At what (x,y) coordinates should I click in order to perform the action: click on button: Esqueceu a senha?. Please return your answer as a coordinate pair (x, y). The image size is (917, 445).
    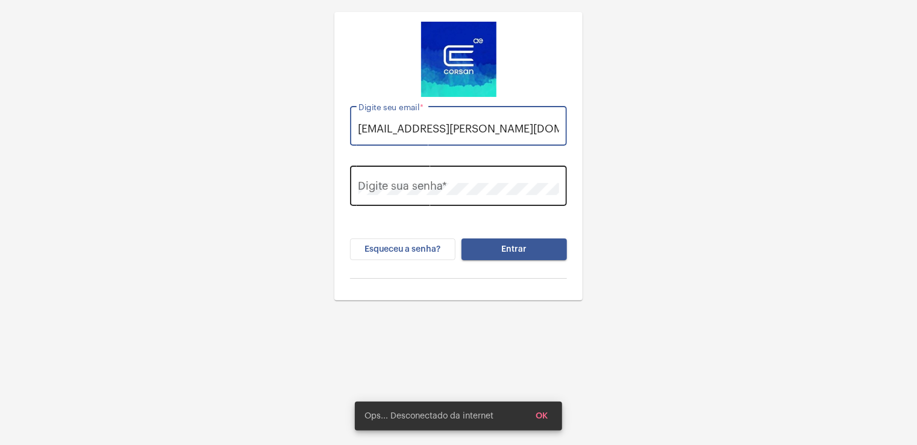
    Looking at the image, I should click on (402, 249).